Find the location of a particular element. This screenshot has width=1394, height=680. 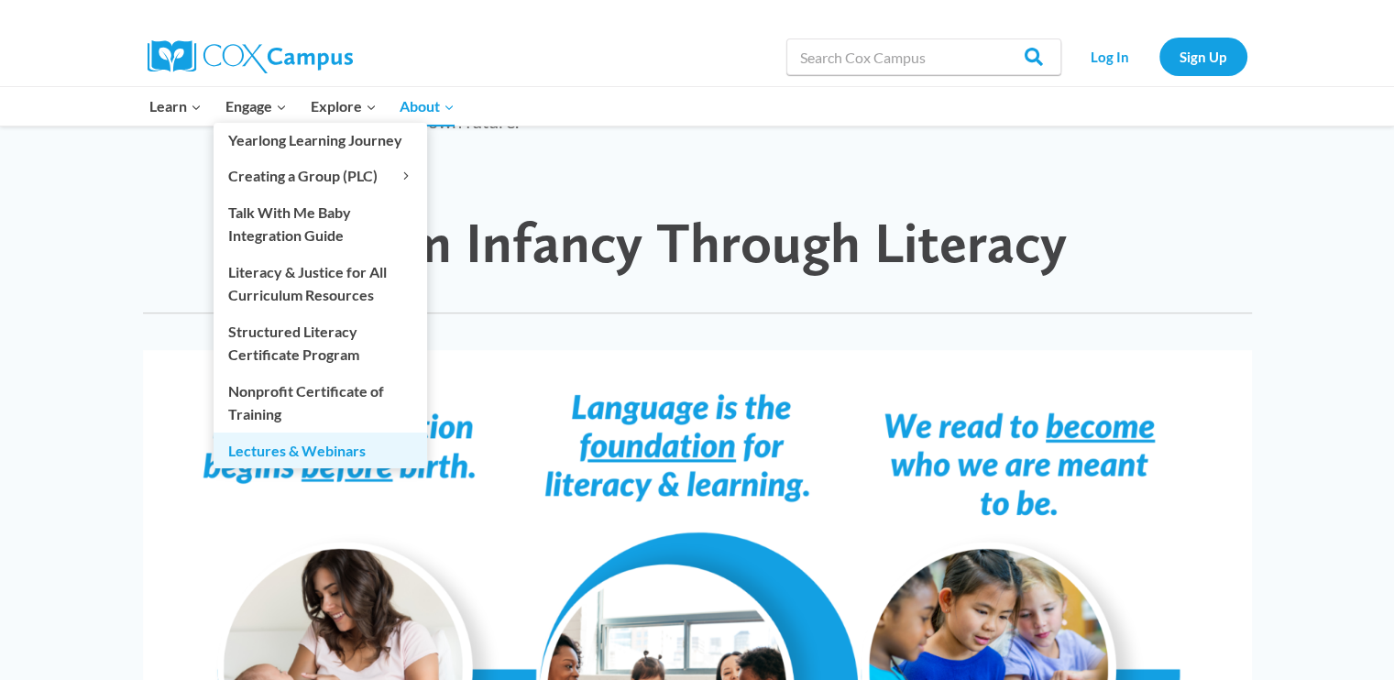

button: Child menu of Explore is located at coordinates (344, 106).